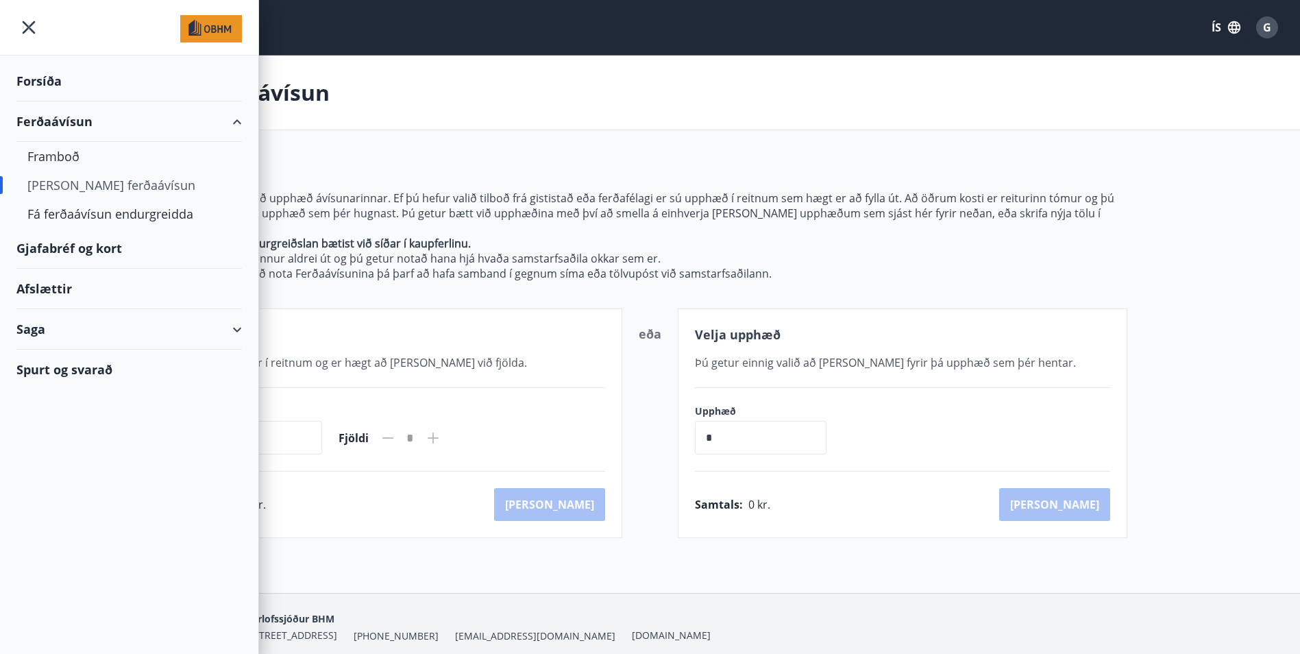  Describe the element at coordinates (29, 27) in the screenshot. I see `button: menu` at that location.